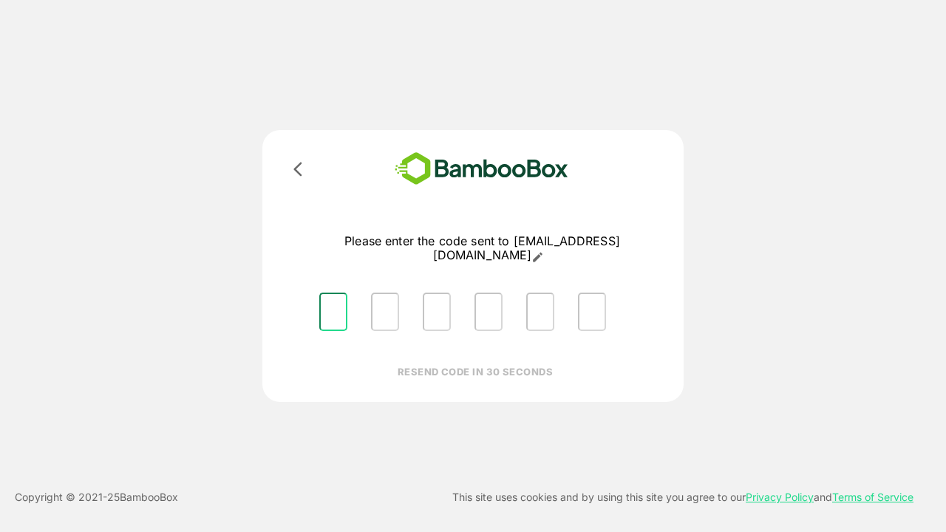 The image size is (946, 532). Describe the element at coordinates (683, 497) in the screenshot. I see `p: This site uses cookies and by using this site you agree to our and` at that location.